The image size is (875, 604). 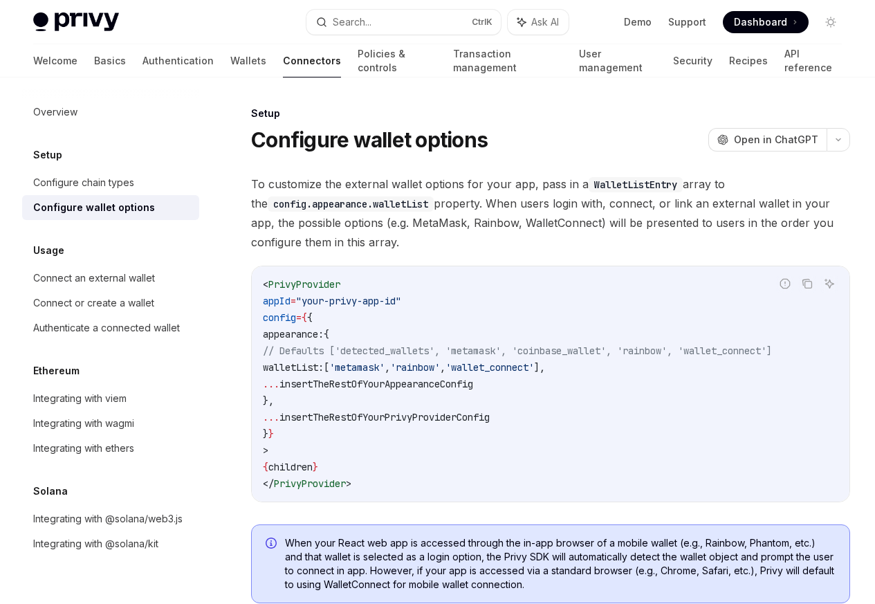 I want to click on code: WalletListEntry, so click(x=635, y=185).